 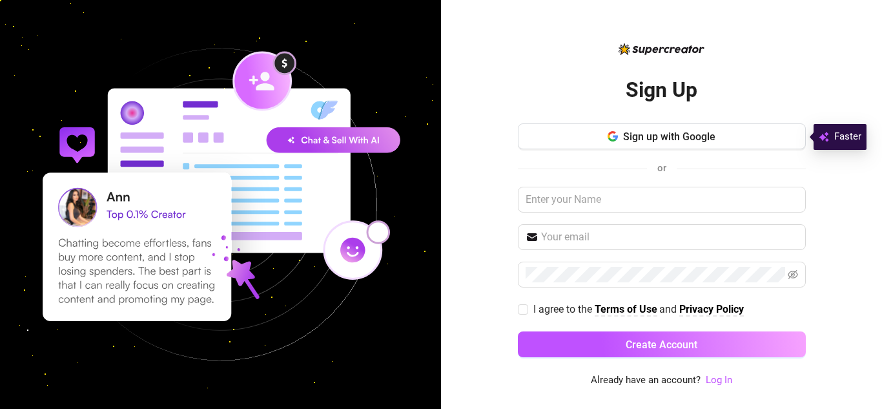 I want to click on span: Sign up with Google, so click(x=669, y=136).